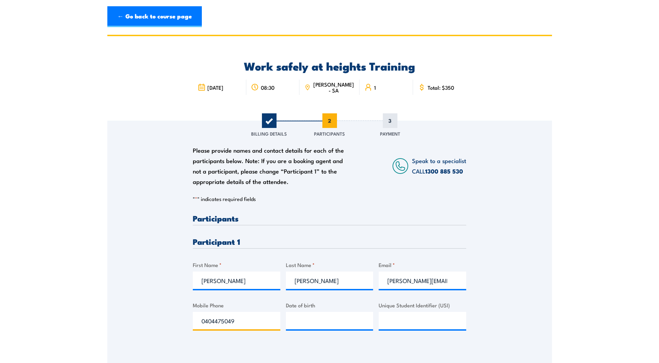 The height and width of the screenshot is (363, 659). Describe the element at coordinates (329, 199) in the screenshot. I see `p: " " indicates required fields` at that location.